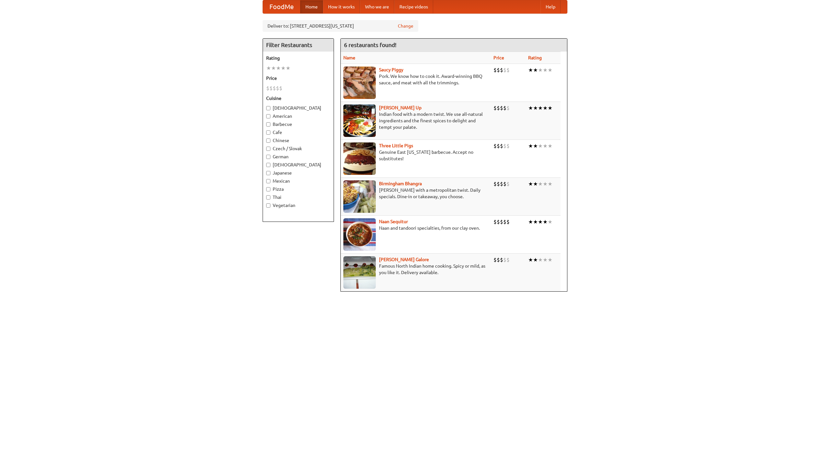  What do you see at coordinates (298, 132) in the screenshot?
I see `label: Cafe` at bounding box center [298, 132].